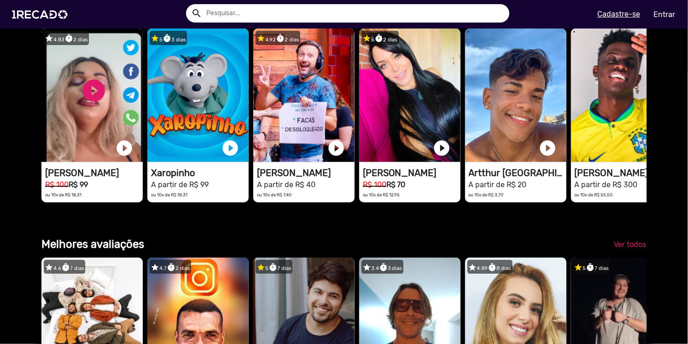 The height and width of the screenshot is (344, 688). Describe the element at coordinates (630, 244) in the screenshot. I see `span: Ver todos` at that location.